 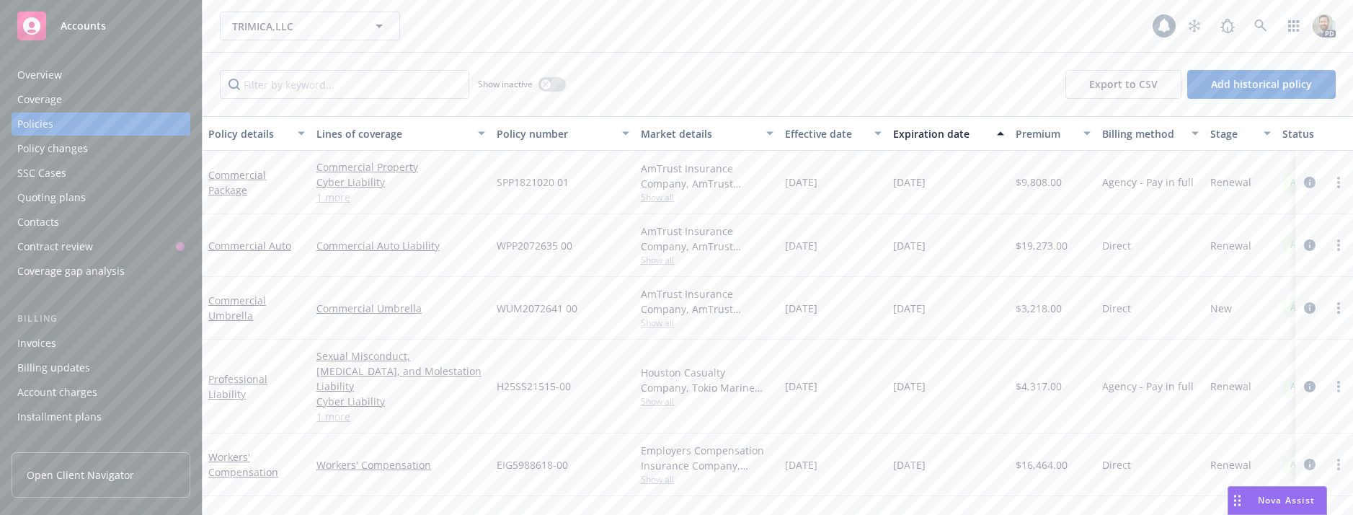 What do you see at coordinates (101, 368) in the screenshot?
I see `a: Billing updates` at bounding box center [101, 368].